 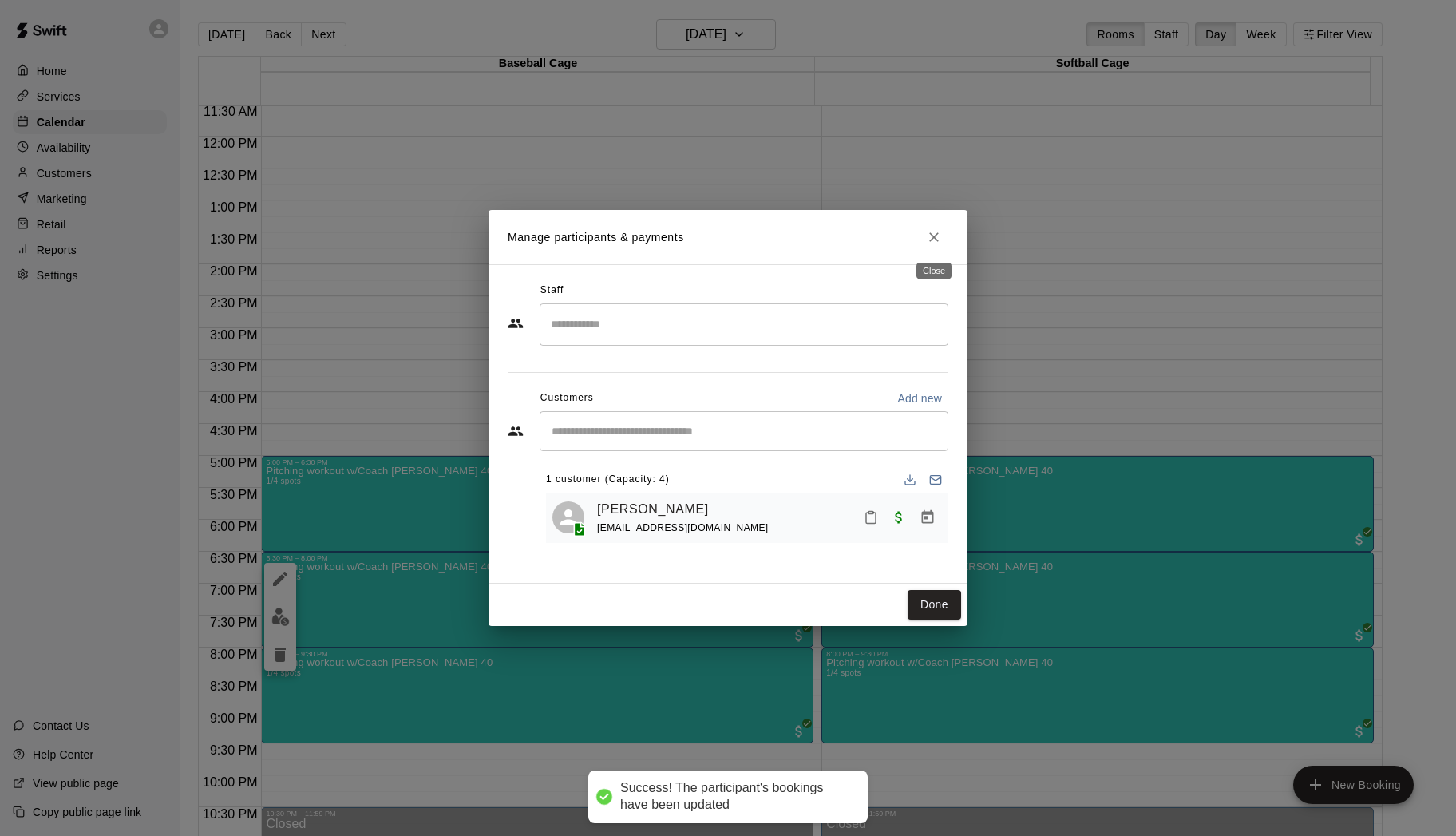 I want to click on svg: Customers, so click(x=516, y=432).